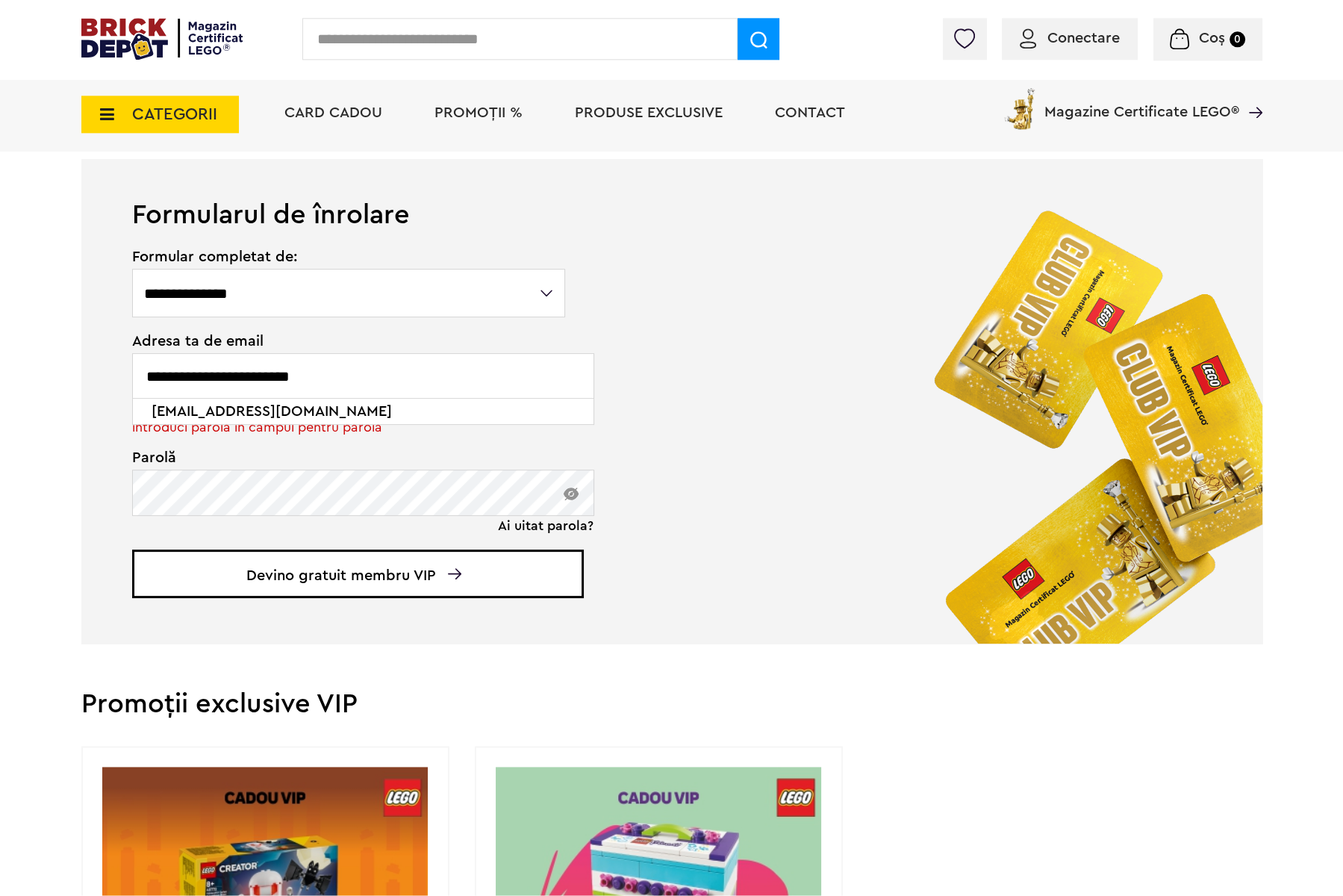 This screenshot has height=896, width=1343. I want to click on a: Card Cadou, so click(333, 114).